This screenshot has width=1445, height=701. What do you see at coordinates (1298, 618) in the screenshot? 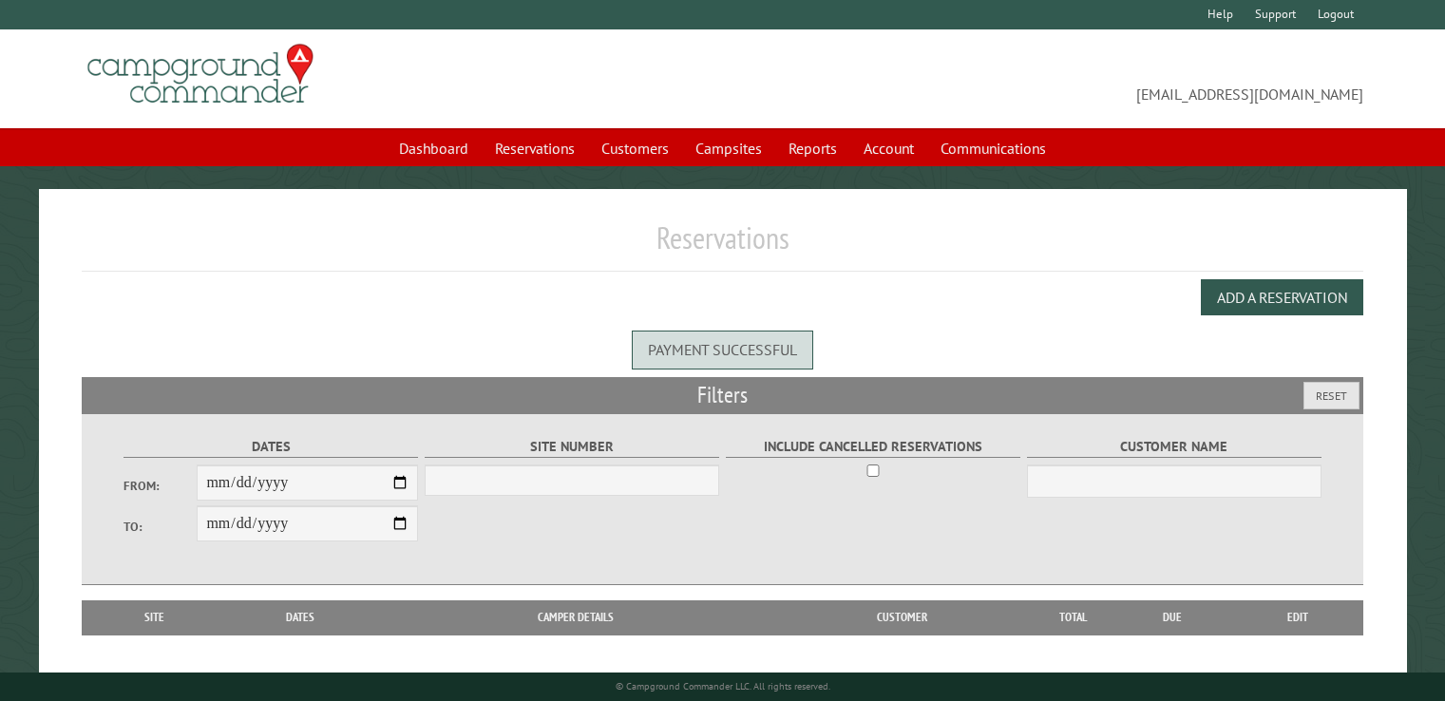
I see `th: Edit` at bounding box center [1298, 618].